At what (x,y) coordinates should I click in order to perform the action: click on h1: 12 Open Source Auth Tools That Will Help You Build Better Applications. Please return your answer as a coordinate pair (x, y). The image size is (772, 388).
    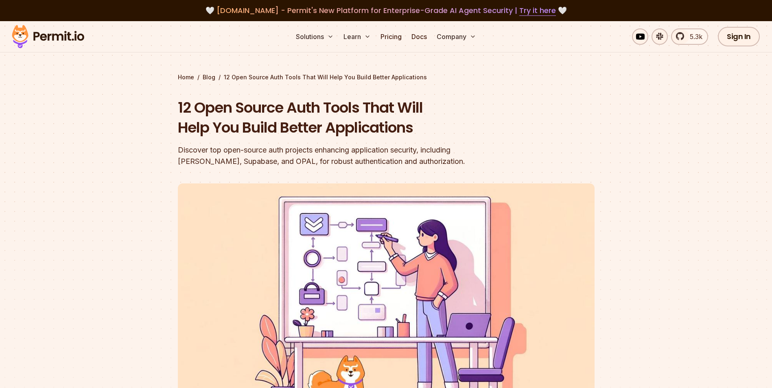
    Looking at the image, I should click on (334, 118).